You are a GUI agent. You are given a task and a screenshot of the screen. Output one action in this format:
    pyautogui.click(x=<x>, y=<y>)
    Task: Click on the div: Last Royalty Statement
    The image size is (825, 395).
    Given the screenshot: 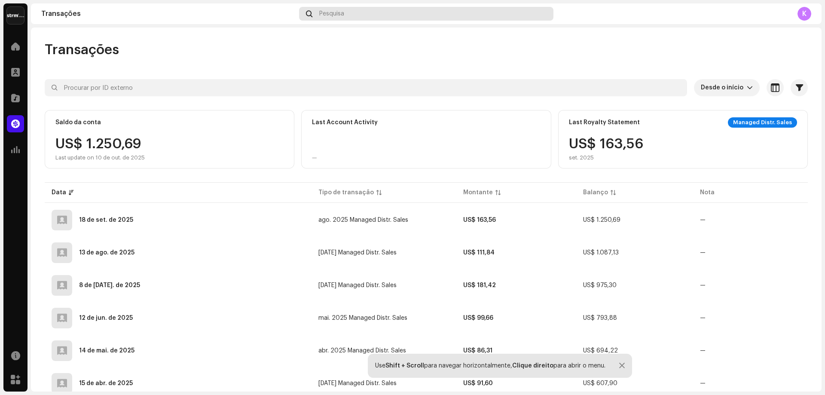 What is the action you would take?
    pyautogui.click(x=604, y=122)
    